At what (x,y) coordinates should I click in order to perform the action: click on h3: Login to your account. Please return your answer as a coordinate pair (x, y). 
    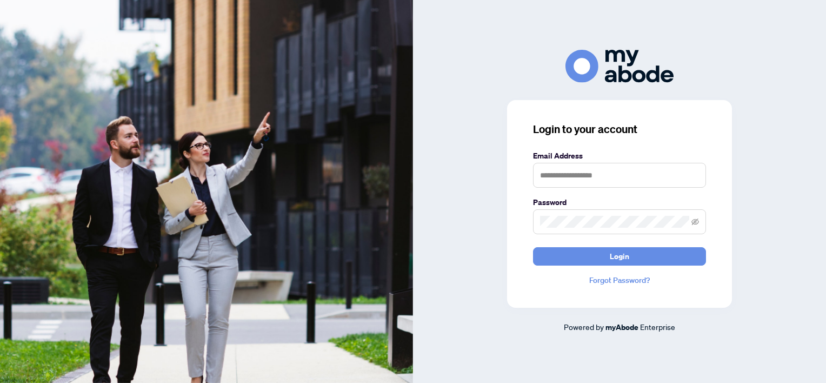
    Looking at the image, I should click on (619, 129).